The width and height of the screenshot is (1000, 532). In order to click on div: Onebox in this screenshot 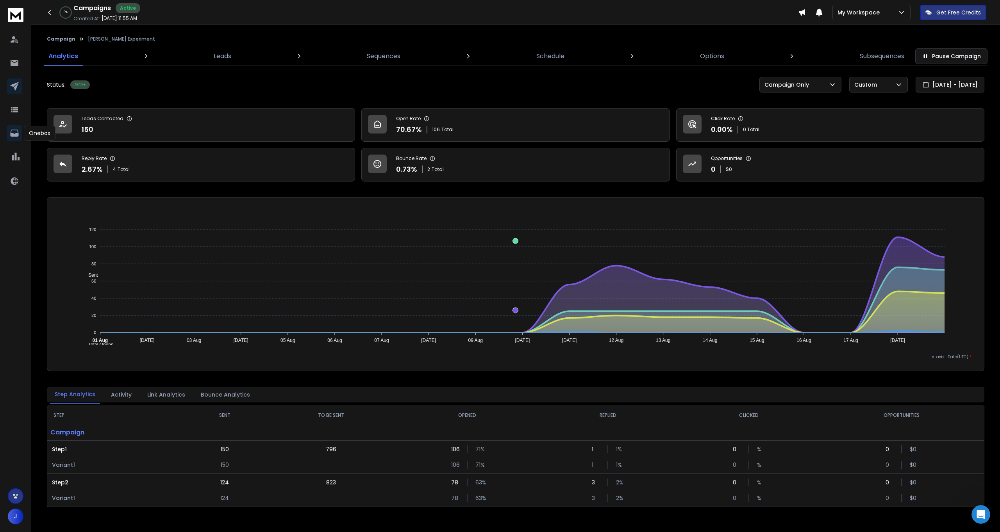, I will do `click(39, 133)`.